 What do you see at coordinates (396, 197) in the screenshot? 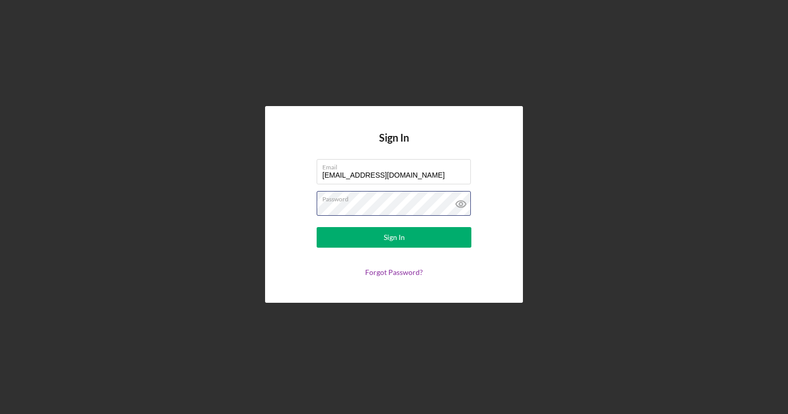
I see `label: Password` at bounding box center [396, 197].